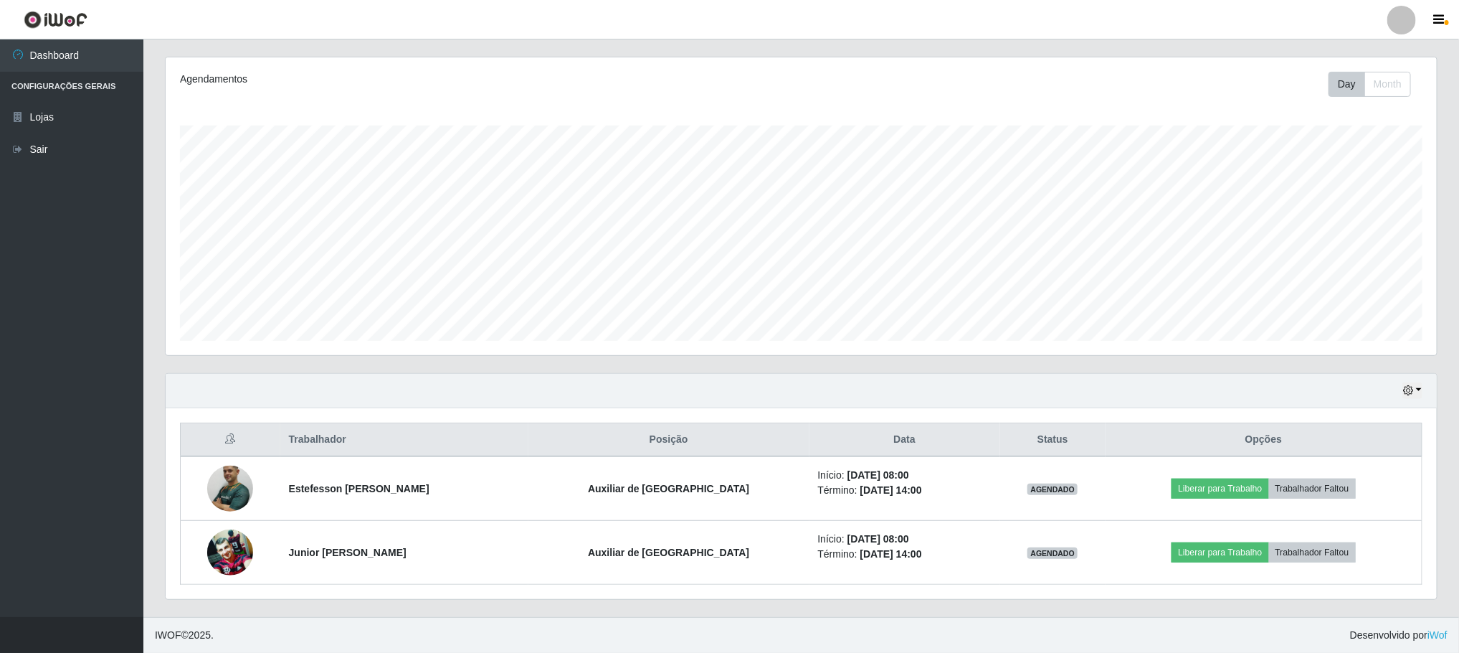 The width and height of the screenshot is (1459, 653). I want to click on button: Day, so click(1347, 84).